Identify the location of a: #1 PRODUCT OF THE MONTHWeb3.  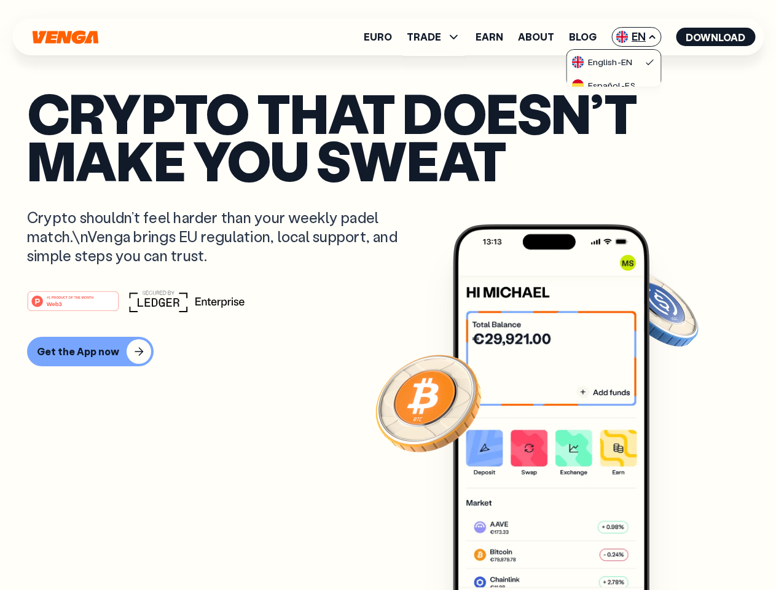
(73, 306).